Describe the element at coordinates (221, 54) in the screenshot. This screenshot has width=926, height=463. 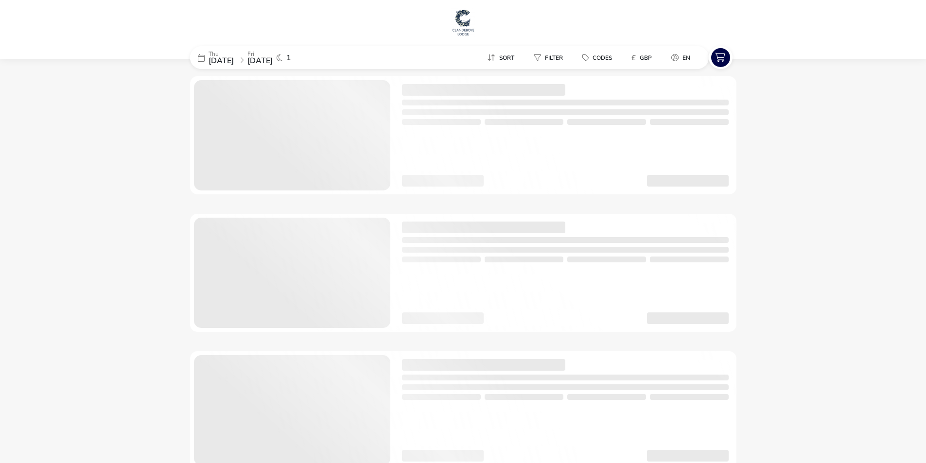
I see `p: Thu` at that location.